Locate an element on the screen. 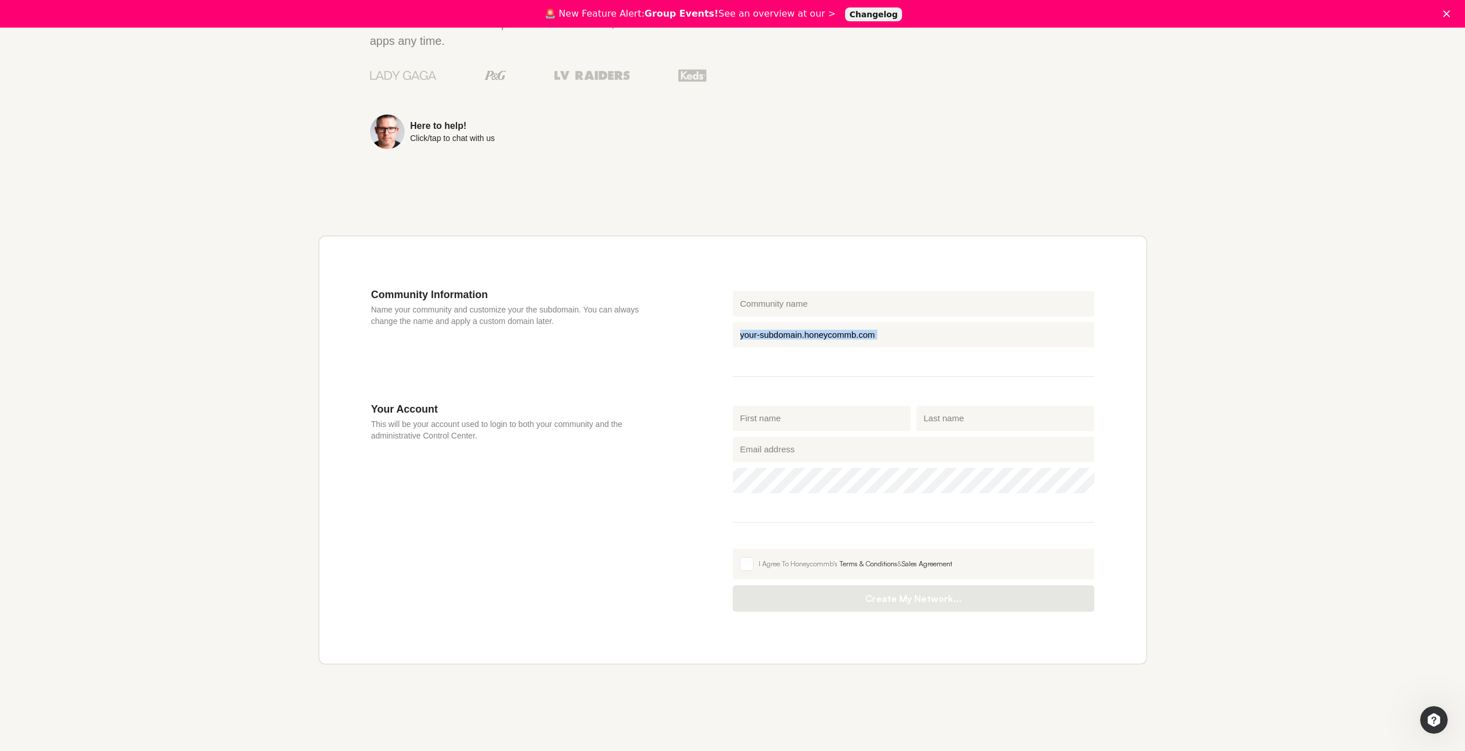 The image size is (1465, 751). a: Changelog is located at coordinates (874, 14).